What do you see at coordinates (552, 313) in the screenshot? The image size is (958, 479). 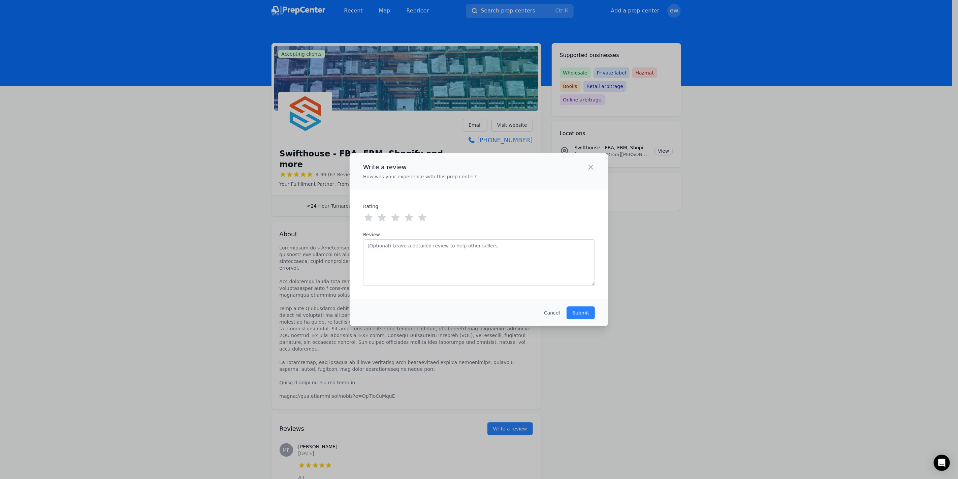 I see `button: Cancel` at bounding box center [552, 313].